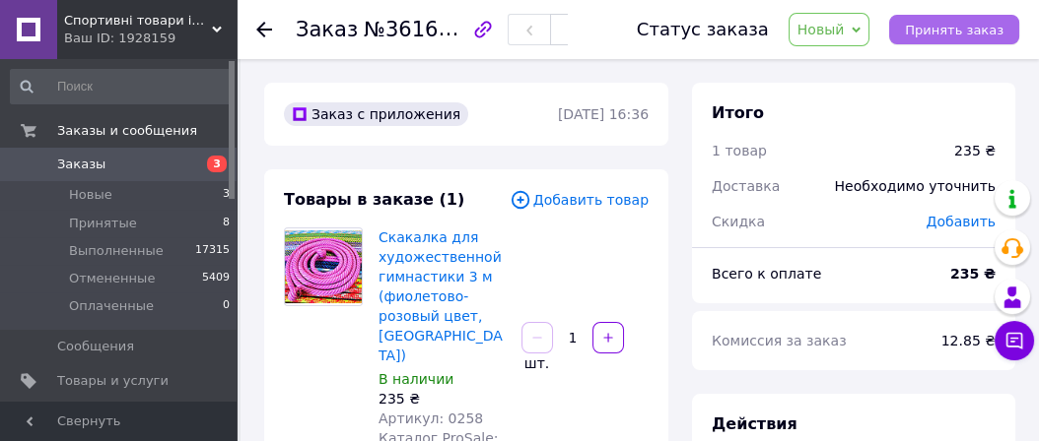 The height and width of the screenshot is (441, 1039). Describe the element at coordinates (216, 279) in the screenshot. I see `span: 5409` at that location.